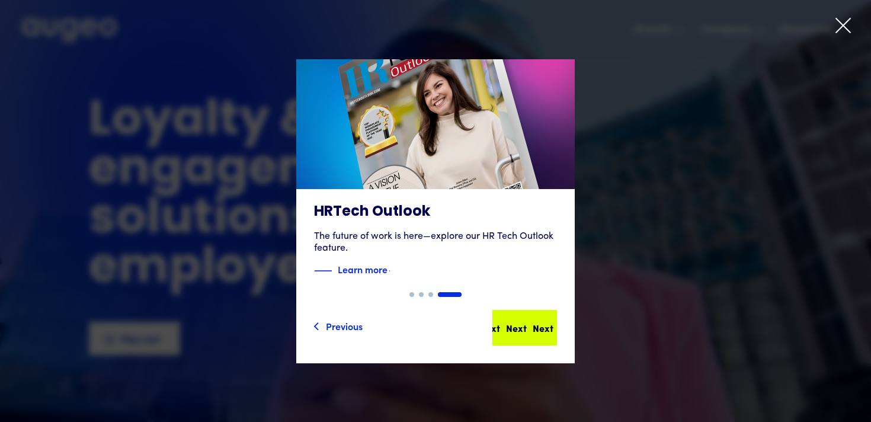 This screenshot has width=871, height=422. Describe the element at coordinates (344, 326) in the screenshot. I see `div: Previous` at that location.